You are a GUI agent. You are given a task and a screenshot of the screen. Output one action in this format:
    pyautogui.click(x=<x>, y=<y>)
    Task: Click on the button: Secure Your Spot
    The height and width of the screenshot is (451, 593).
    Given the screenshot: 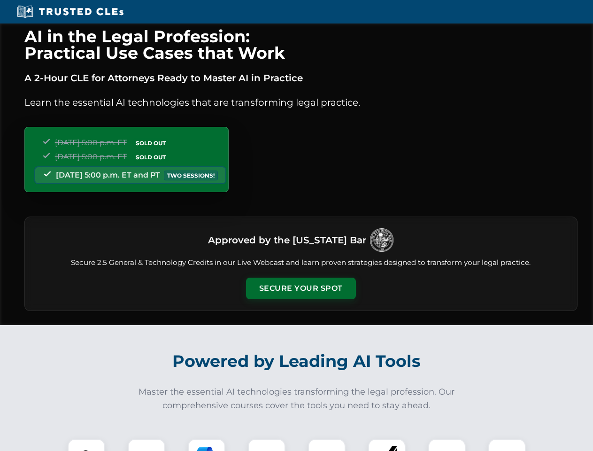 What is the action you would take?
    pyautogui.click(x=301, y=288)
    